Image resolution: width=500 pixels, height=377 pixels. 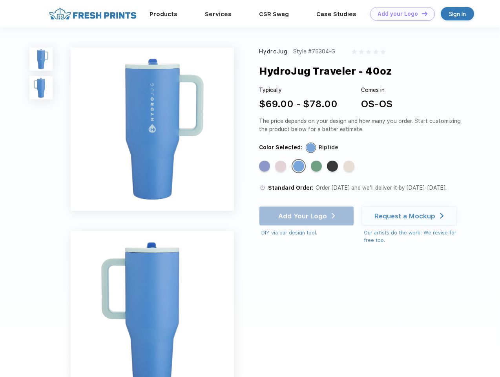 I want to click on div: Style #75304-G, so click(x=314, y=51).